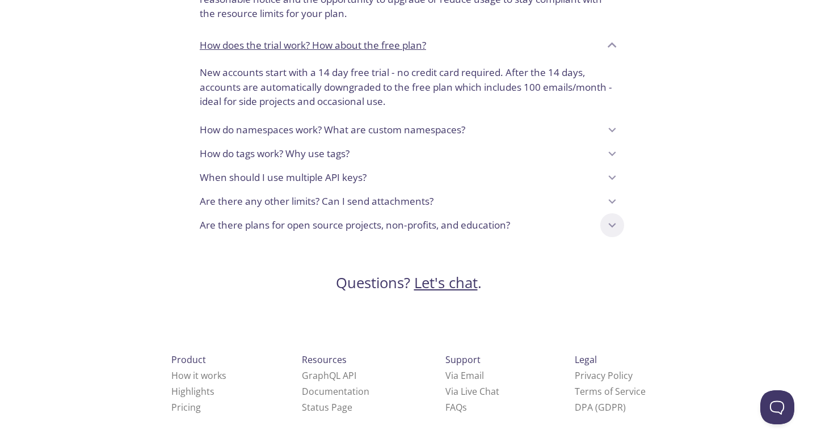  Describe the element at coordinates (332, 130) in the screenshot. I see `p: How do namespaces work? What are custom namespaces?` at that location.